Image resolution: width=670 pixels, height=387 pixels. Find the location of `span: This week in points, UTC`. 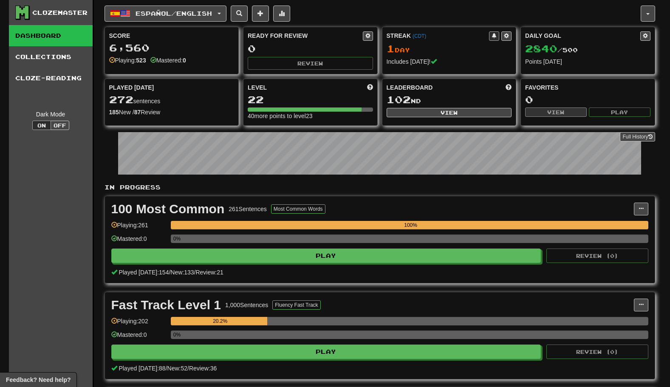

span: This week in points, UTC is located at coordinates (509, 88).